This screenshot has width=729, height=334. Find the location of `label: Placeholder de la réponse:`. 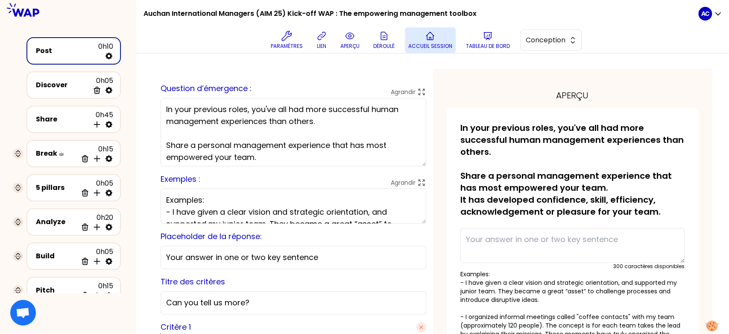

label: Placeholder de la réponse: is located at coordinates (211, 236).